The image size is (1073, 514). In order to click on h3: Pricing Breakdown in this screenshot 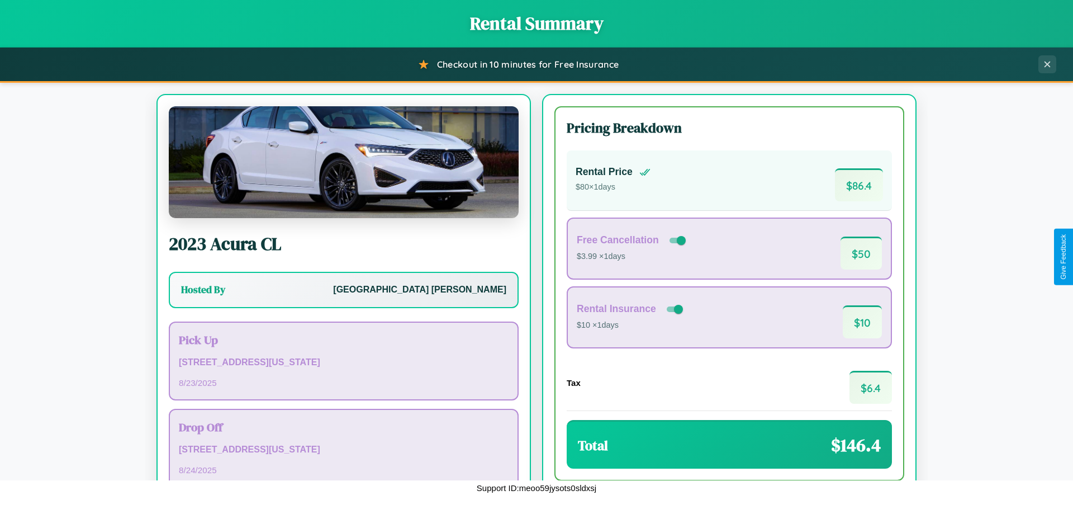, I will do `click(729, 127)`.